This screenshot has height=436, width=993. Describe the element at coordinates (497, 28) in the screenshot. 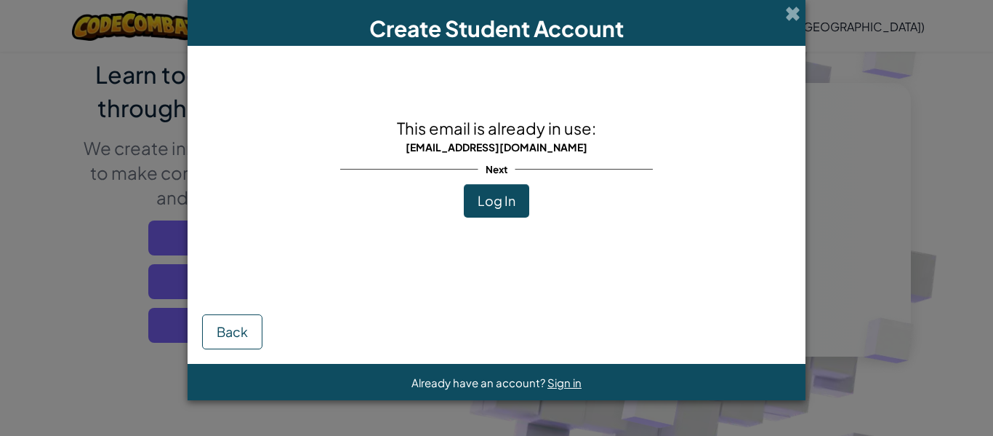

I see `span: Create Student Account` at that location.